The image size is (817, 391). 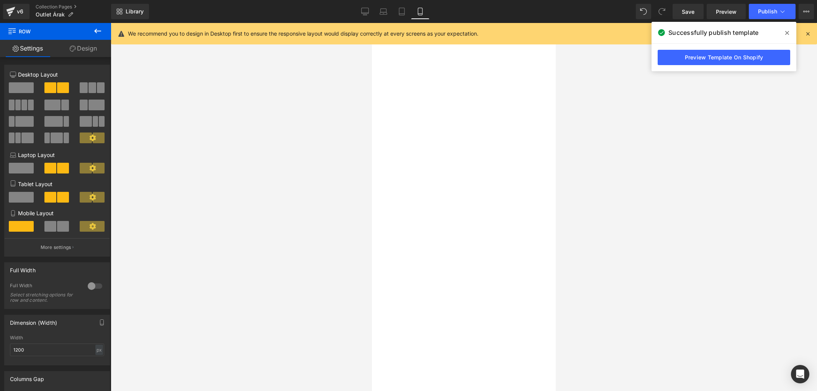 What do you see at coordinates (27, 377) in the screenshot?
I see `div: Columns Gap` at bounding box center [27, 377].